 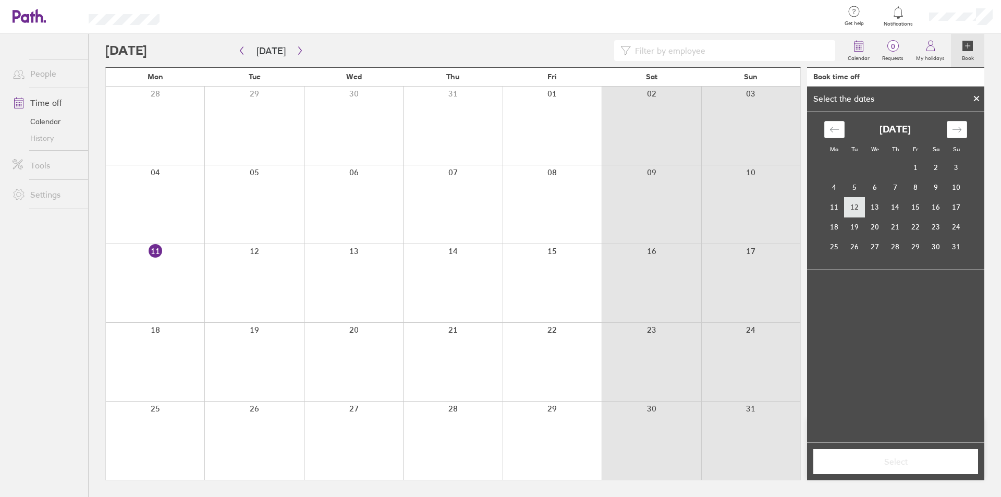 What do you see at coordinates (896, 462) in the screenshot?
I see `button: Select` at bounding box center [896, 462].